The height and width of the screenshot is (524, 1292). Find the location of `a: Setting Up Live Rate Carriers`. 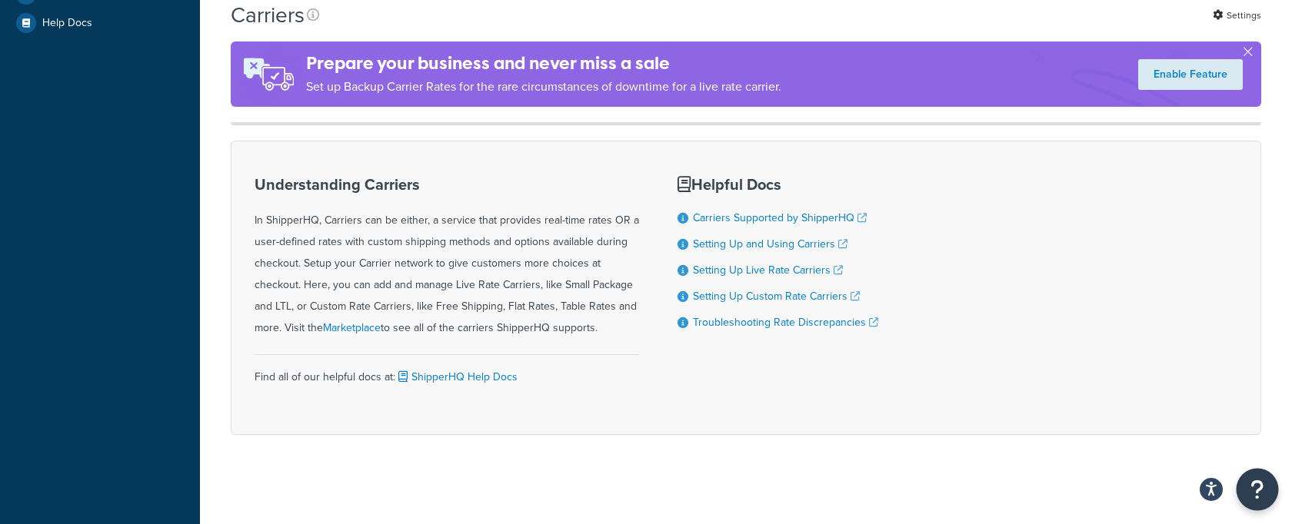

a: Setting Up Live Rate Carriers is located at coordinates (767, 270).